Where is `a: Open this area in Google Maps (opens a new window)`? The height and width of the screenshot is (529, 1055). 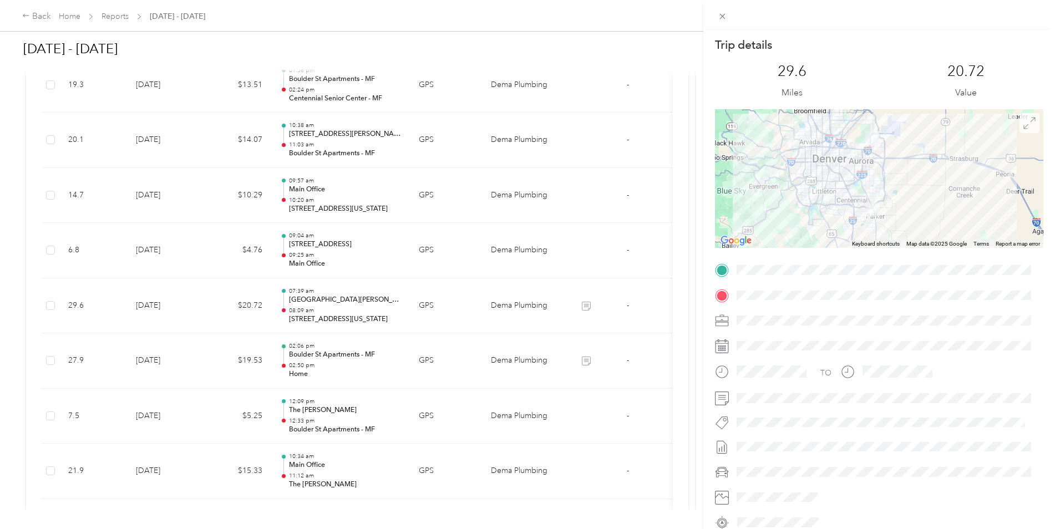
a: Open this area in Google Maps (opens a new window) is located at coordinates (736, 241).